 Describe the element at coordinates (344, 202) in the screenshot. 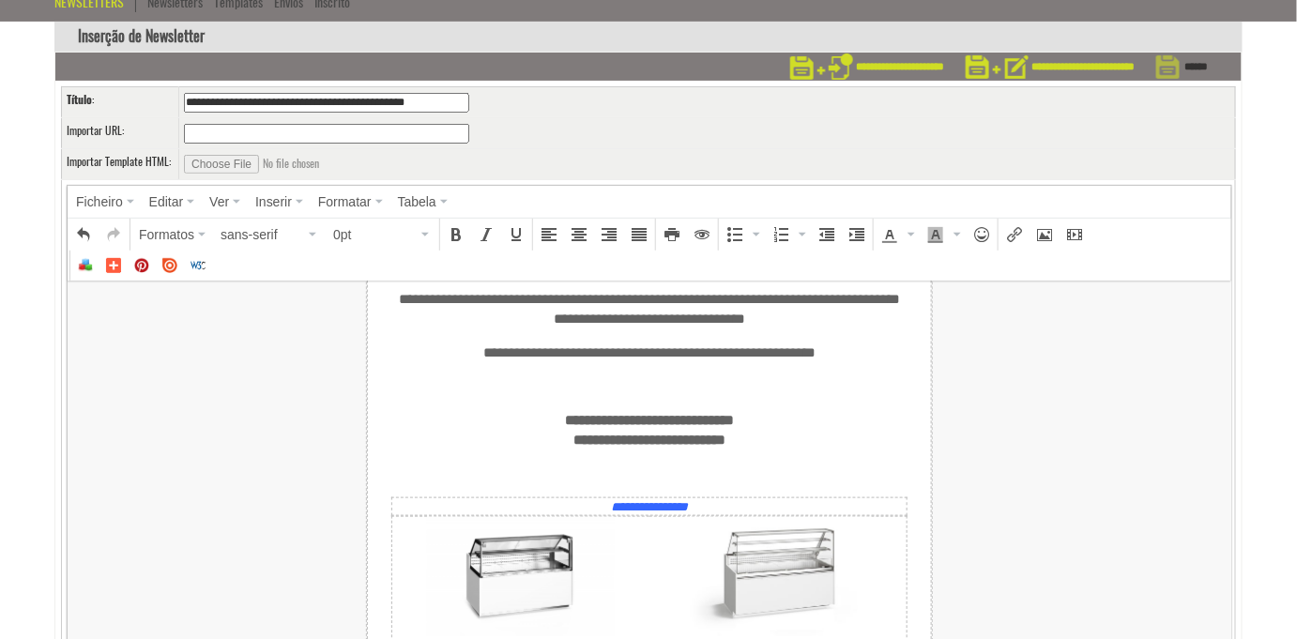

I see `span: Formatar` at that location.